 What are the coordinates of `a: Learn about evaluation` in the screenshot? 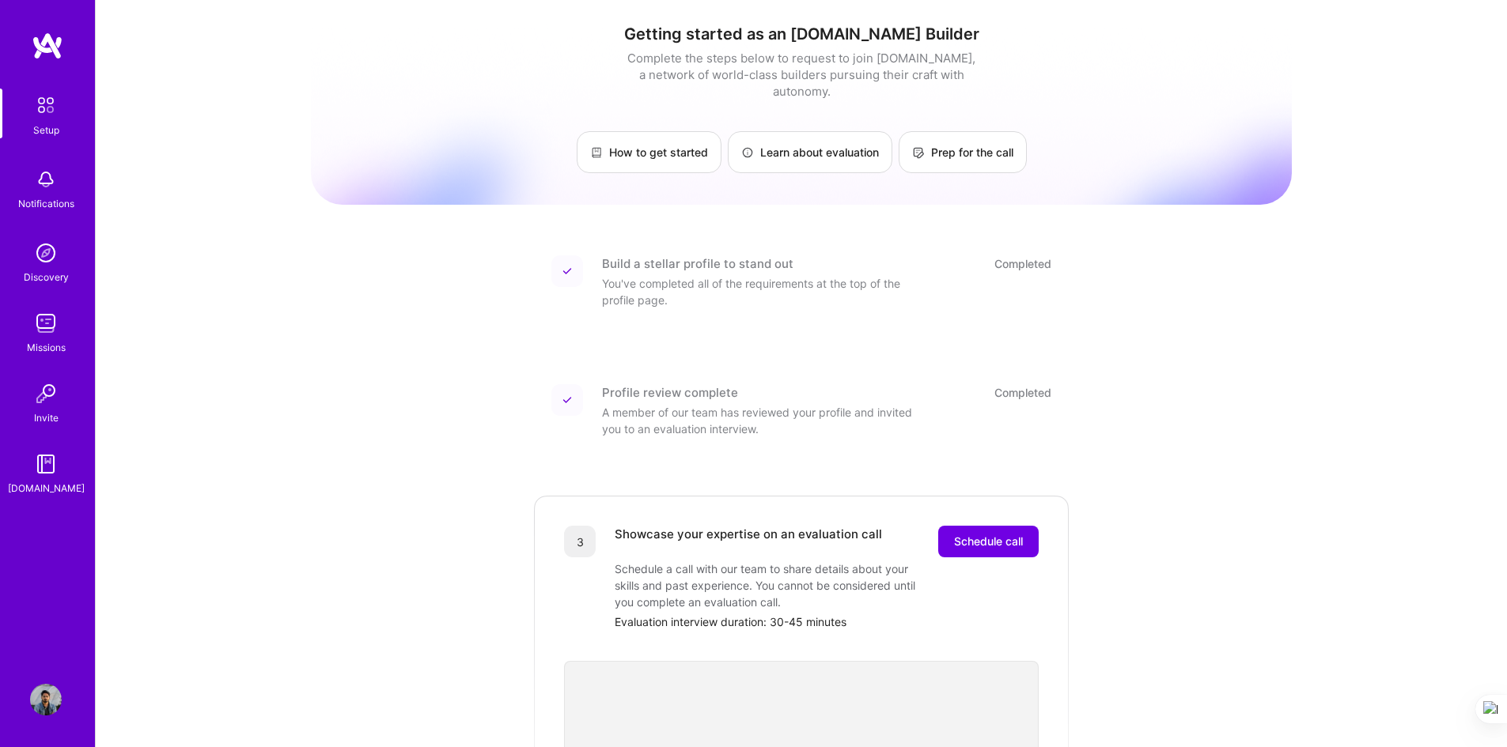 It's located at (810, 152).